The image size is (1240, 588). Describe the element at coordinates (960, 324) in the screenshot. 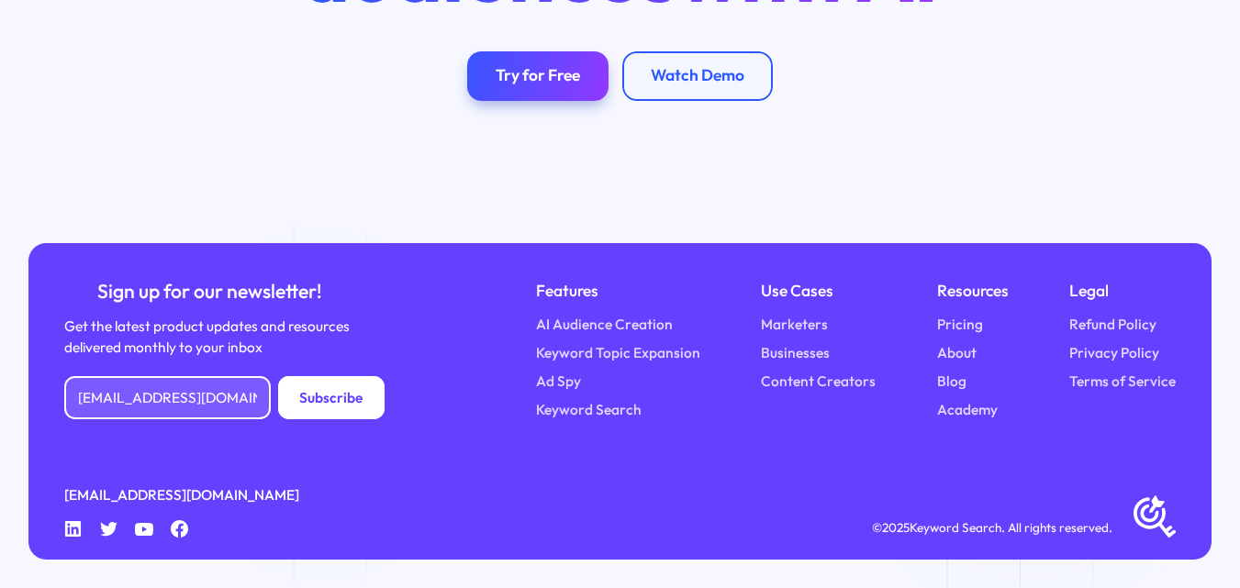

I see `a: Pricing` at that location.